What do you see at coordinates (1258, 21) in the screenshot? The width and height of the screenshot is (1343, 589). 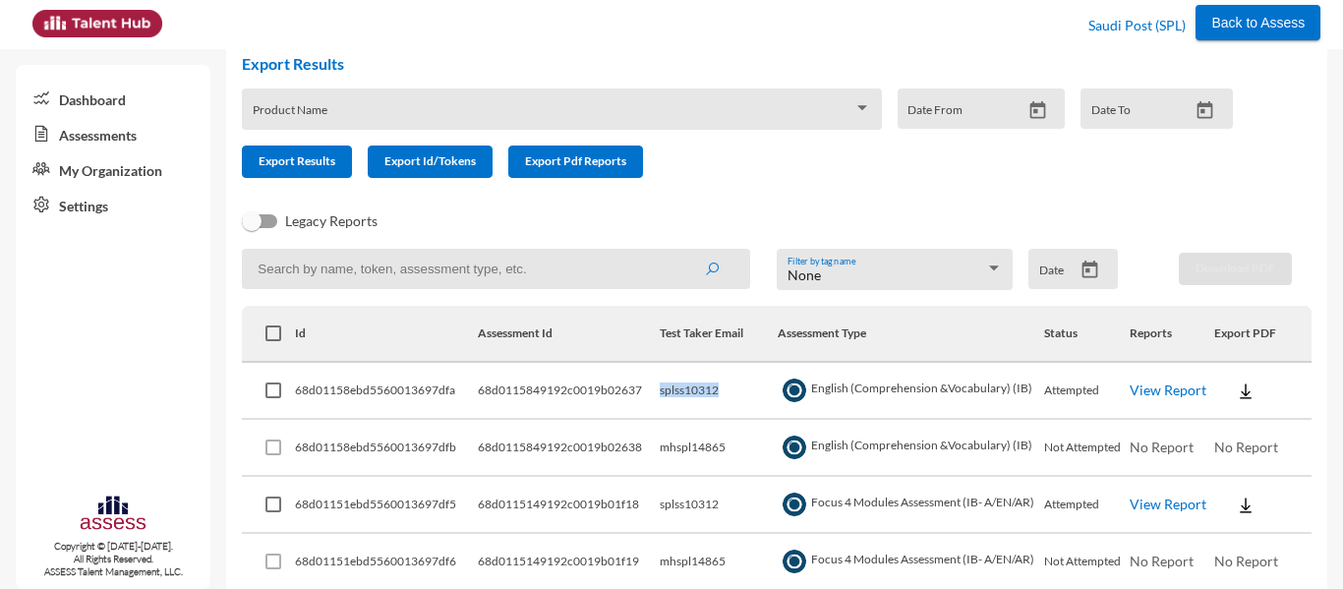 I see `a: Back to Assess` at bounding box center [1258, 21].